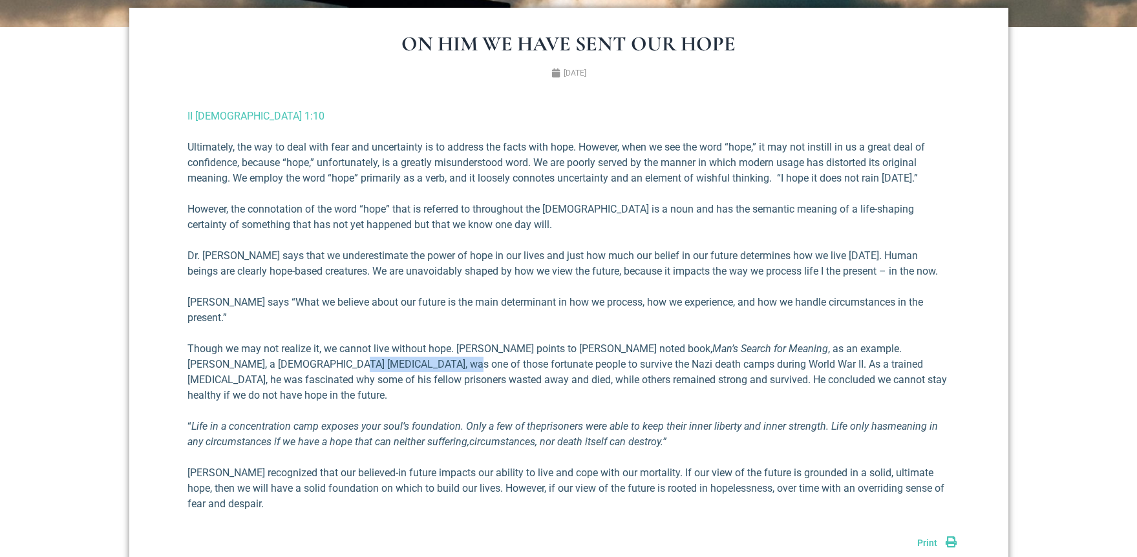  I want to click on em: prisoners were able to keep their inner liberty and inner strength. Life only has, so click(714, 426).